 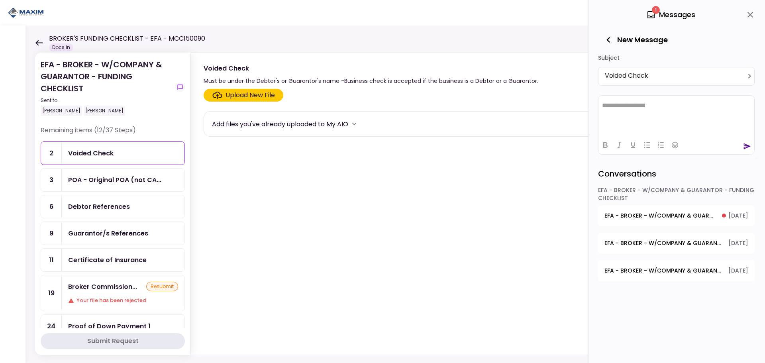 I want to click on div: Submit Request, so click(x=113, y=341).